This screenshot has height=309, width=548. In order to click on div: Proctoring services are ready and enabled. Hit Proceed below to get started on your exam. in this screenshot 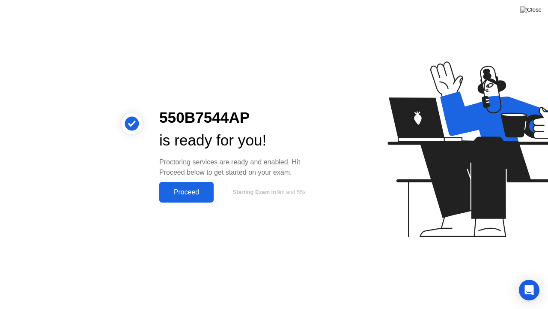, I will do `click(239, 167)`.